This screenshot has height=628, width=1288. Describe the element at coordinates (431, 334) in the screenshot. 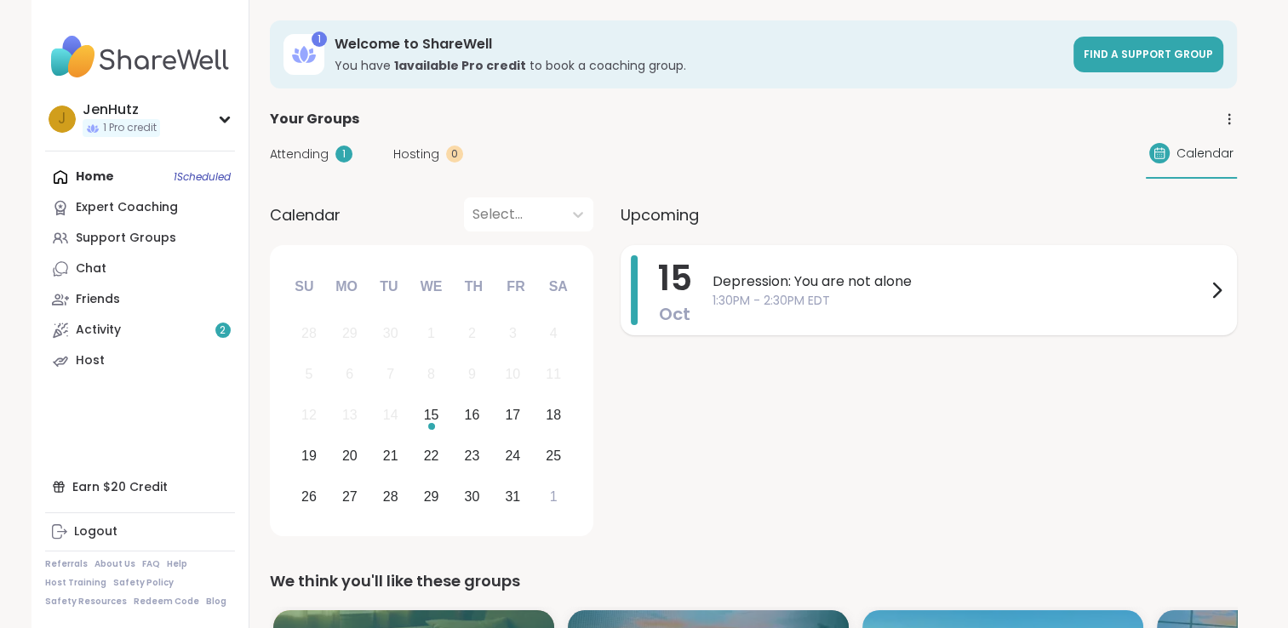

I see `div: Not available Wednesday, October 1st, 2025` at that location.